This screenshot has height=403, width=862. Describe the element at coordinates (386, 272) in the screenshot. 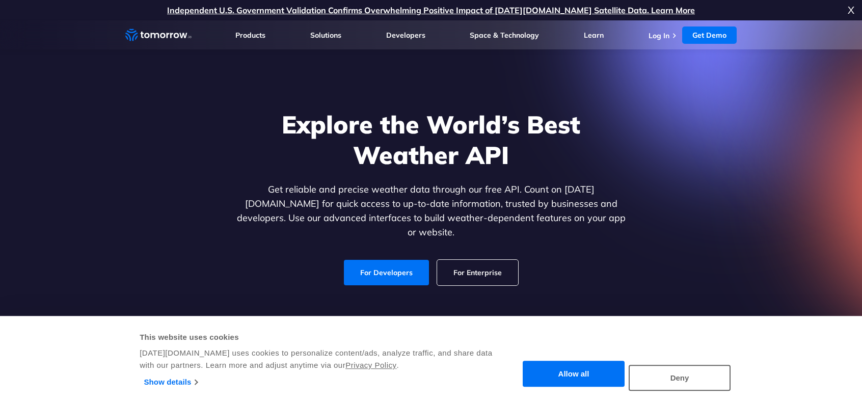

I see `a: For Developers` at that location.